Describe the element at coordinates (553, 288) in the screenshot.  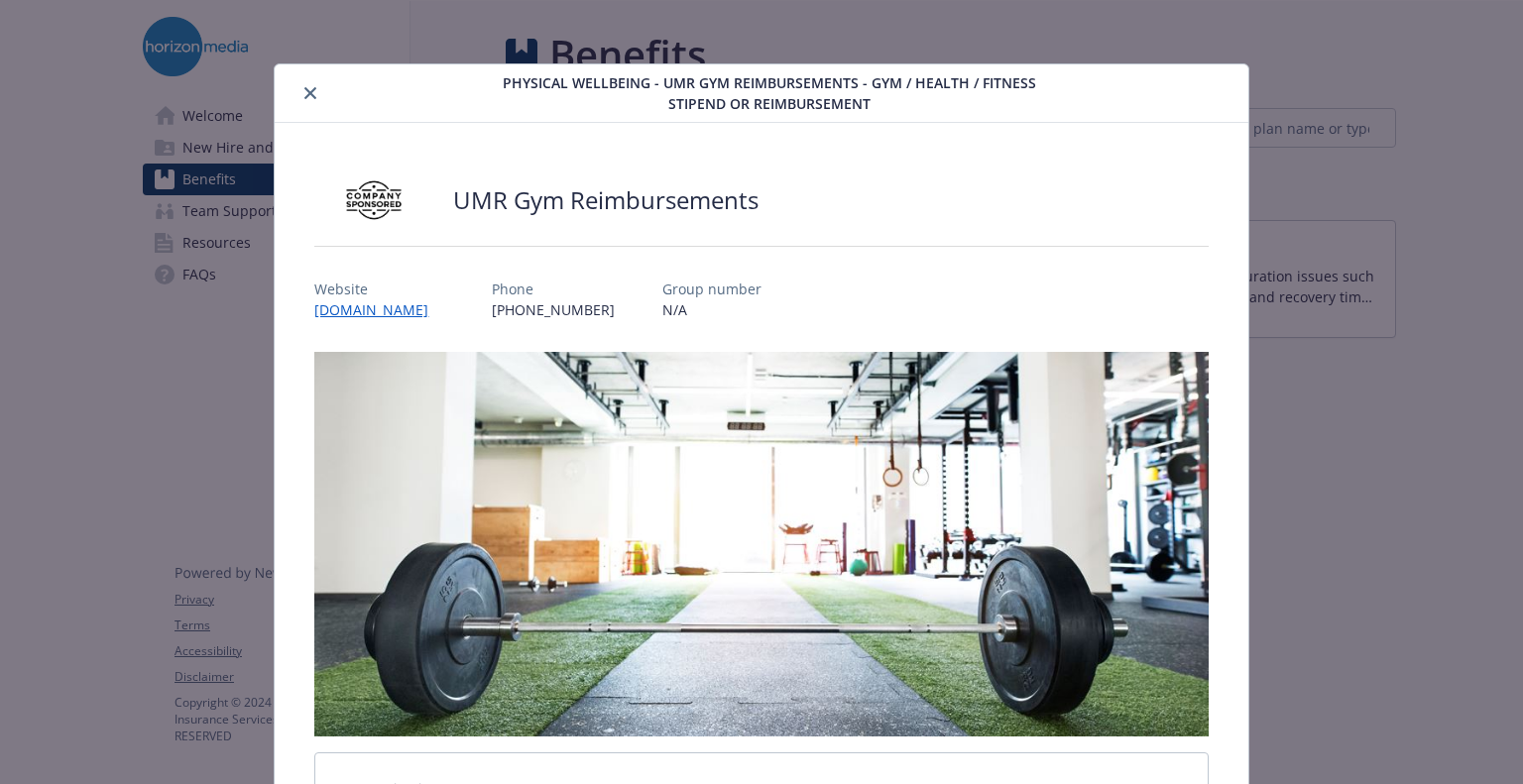
I see `p: Phone` at that location.